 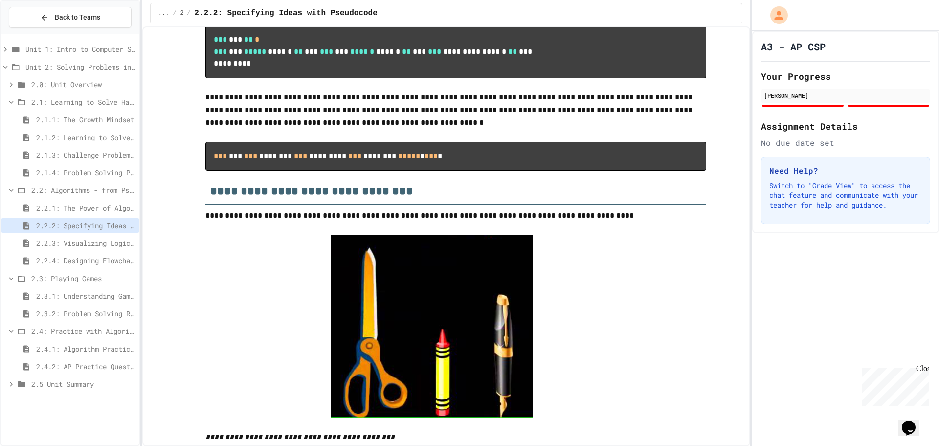 I want to click on span: Unit 1: Intro to Computer Science, so click(x=80, y=49).